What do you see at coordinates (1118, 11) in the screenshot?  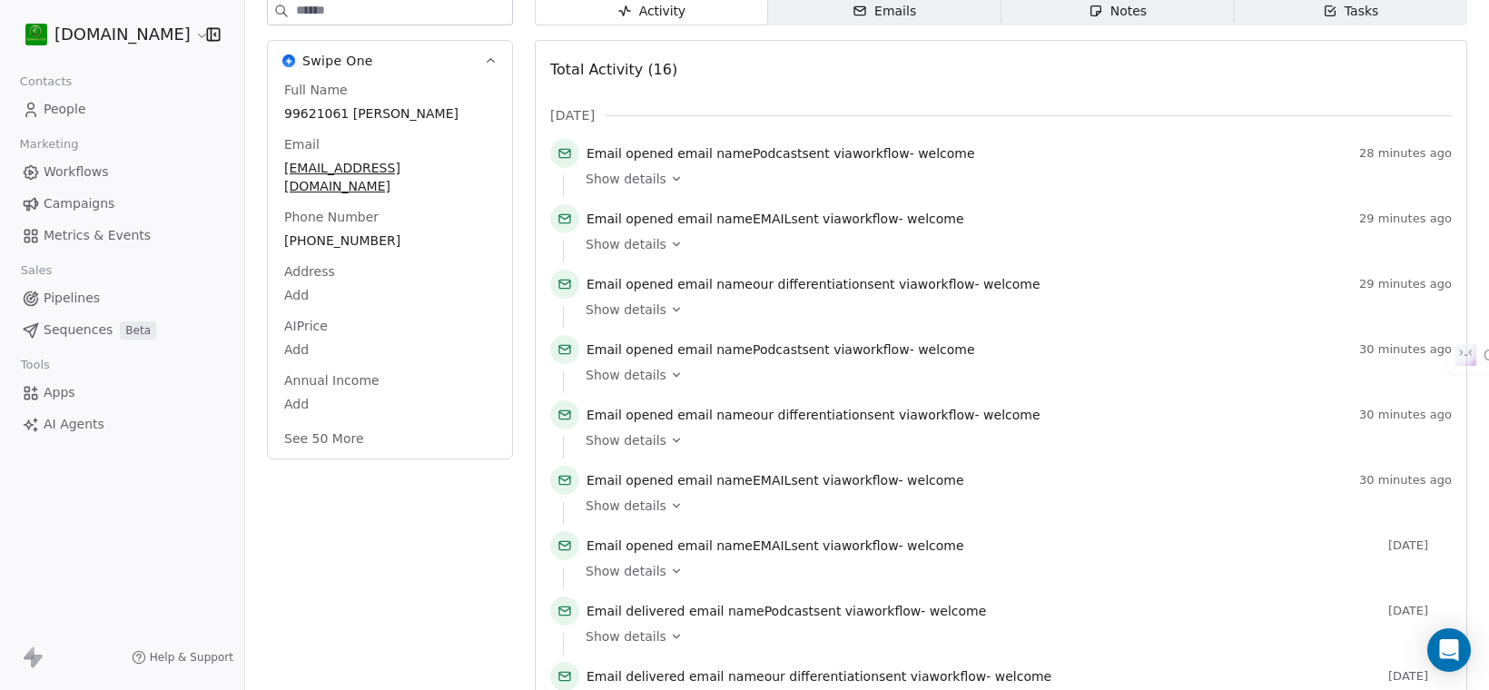 I see `div: Notes` at bounding box center [1118, 11].